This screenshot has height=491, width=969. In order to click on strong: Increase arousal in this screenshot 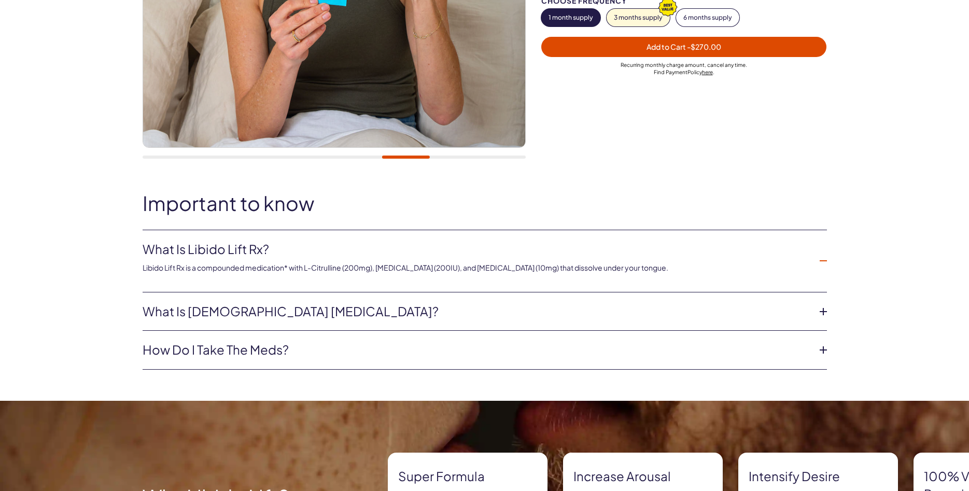, I will do `click(643, 476)`.